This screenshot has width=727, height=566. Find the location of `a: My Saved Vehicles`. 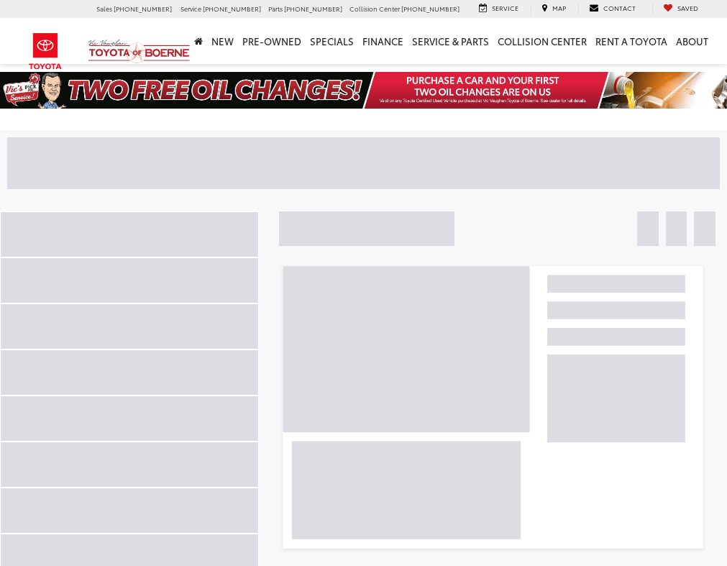

a: My Saved Vehicles is located at coordinates (681, 9).